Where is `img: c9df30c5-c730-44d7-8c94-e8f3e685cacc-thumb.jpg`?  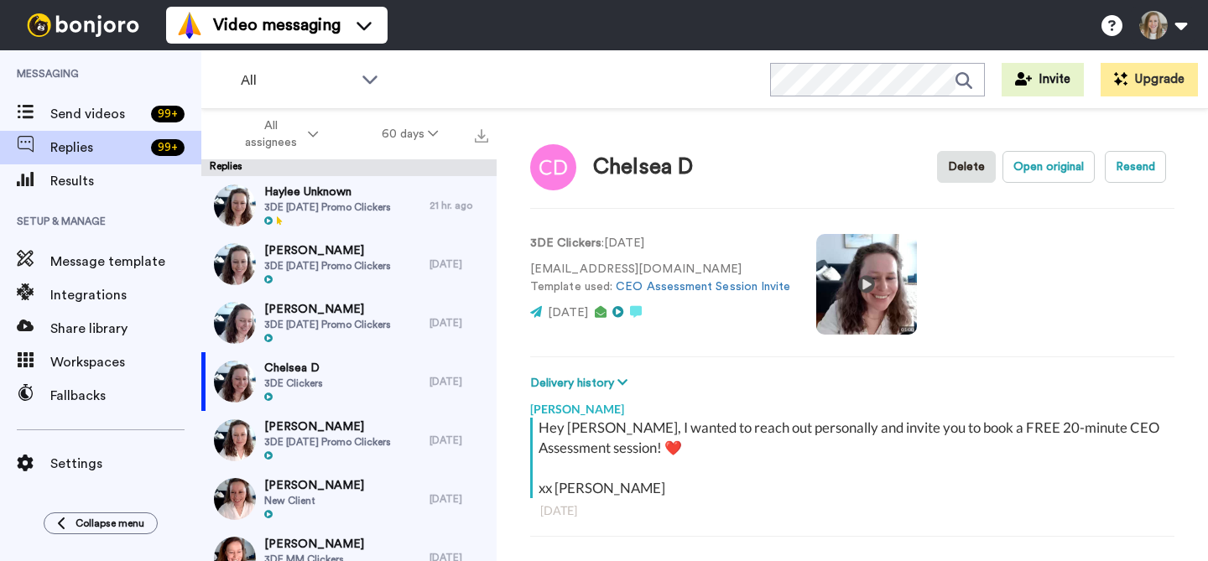 img: c9df30c5-c730-44d7-8c94-e8f3e685cacc-thumb.jpg is located at coordinates (235, 264).